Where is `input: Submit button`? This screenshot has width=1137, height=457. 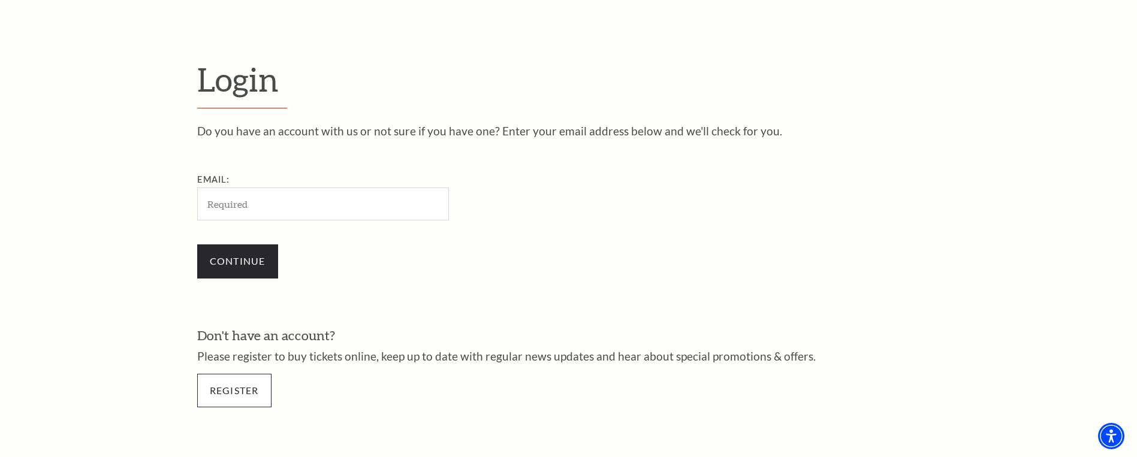 input: Submit button is located at coordinates (237, 261).